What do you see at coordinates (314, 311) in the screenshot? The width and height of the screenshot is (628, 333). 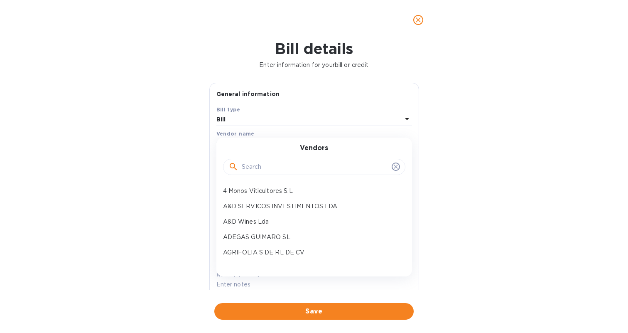 I see `button: Save` at bounding box center [314, 311].